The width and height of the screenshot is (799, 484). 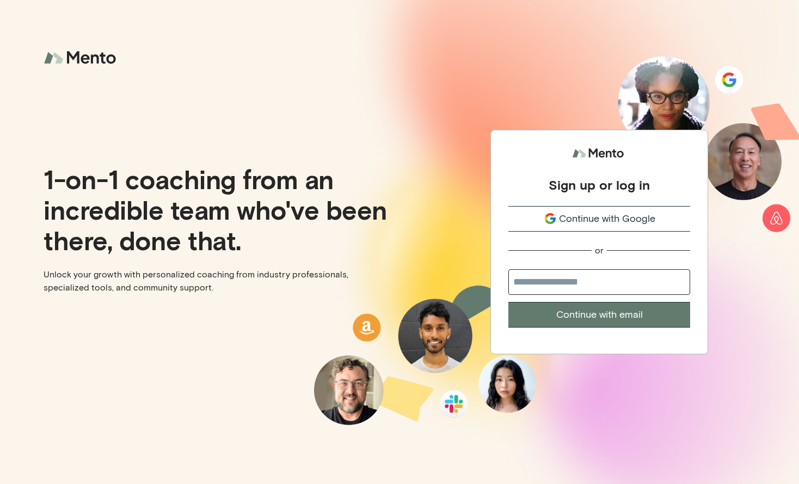 What do you see at coordinates (600, 218) in the screenshot?
I see `button: Continue with Google` at bounding box center [600, 218].